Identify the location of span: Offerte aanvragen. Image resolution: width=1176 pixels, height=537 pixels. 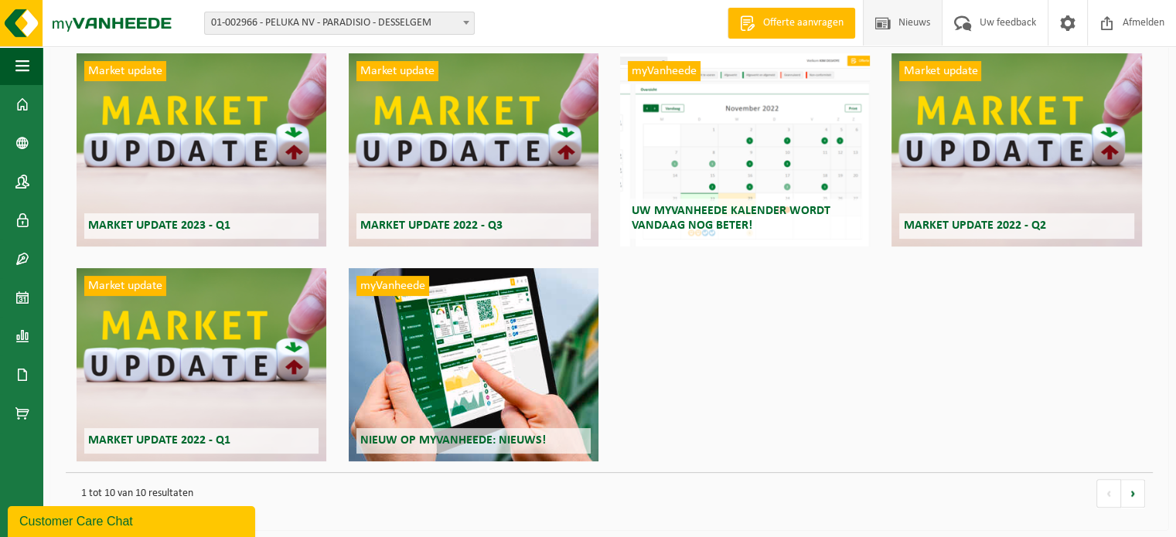
(804, 23).